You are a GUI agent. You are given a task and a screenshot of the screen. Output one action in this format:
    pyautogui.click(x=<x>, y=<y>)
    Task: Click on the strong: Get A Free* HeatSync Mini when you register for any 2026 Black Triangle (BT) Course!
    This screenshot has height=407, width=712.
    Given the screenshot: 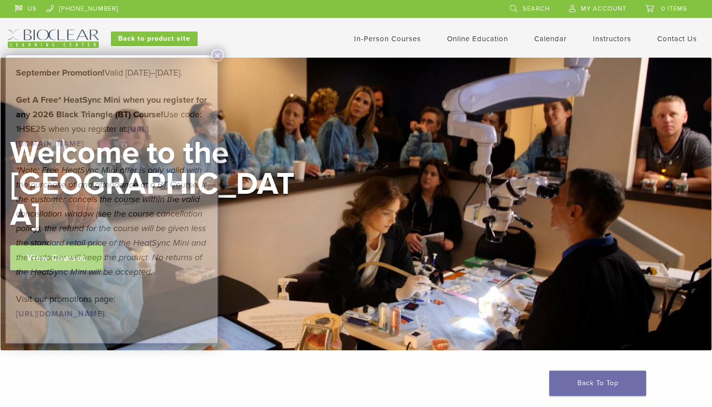 What is the action you would take?
    pyautogui.click(x=111, y=107)
    